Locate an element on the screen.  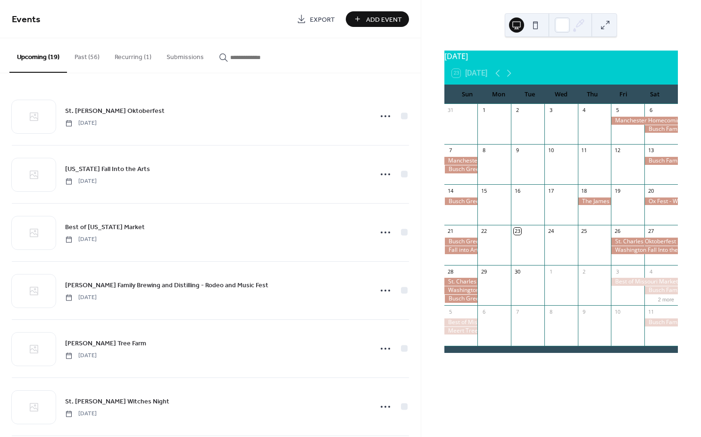
div: 19 is located at coordinates (617, 190).